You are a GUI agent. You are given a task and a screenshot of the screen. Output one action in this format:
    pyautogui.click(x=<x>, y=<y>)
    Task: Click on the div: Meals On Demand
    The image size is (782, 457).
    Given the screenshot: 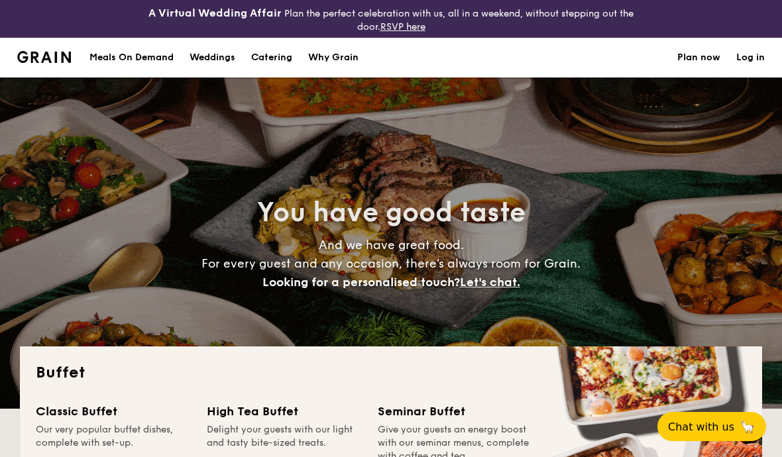 What is the action you would take?
    pyautogui.click(x=131, y=58)
    